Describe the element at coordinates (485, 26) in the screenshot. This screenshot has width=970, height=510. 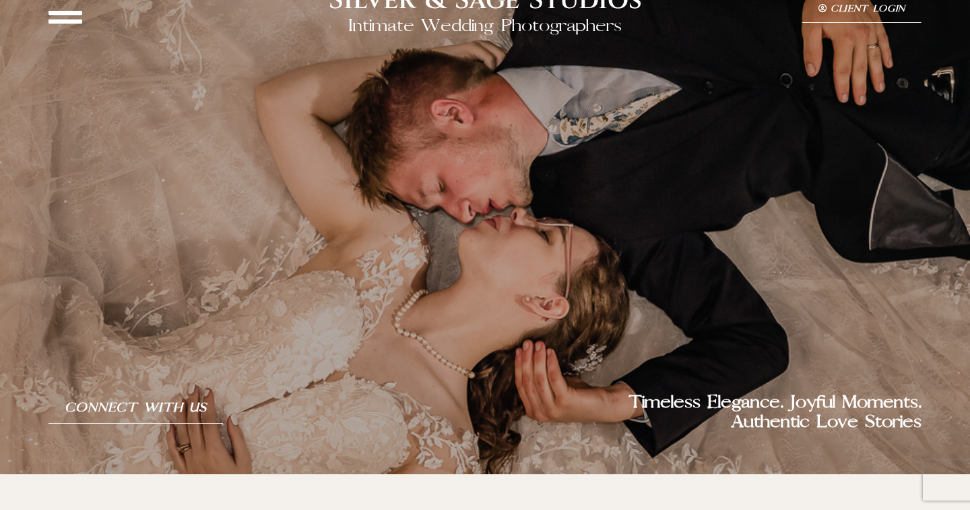
I see `h2: Intimate Wedding Photographers` at that location.